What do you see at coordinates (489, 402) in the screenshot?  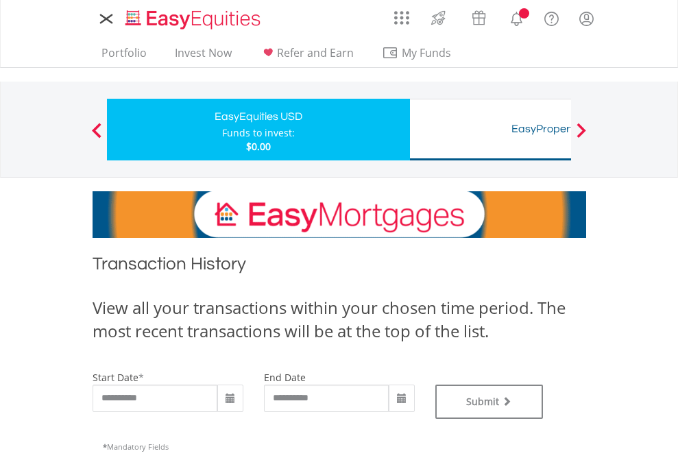 I see `button: Submit` at bounding box center [489, 402].